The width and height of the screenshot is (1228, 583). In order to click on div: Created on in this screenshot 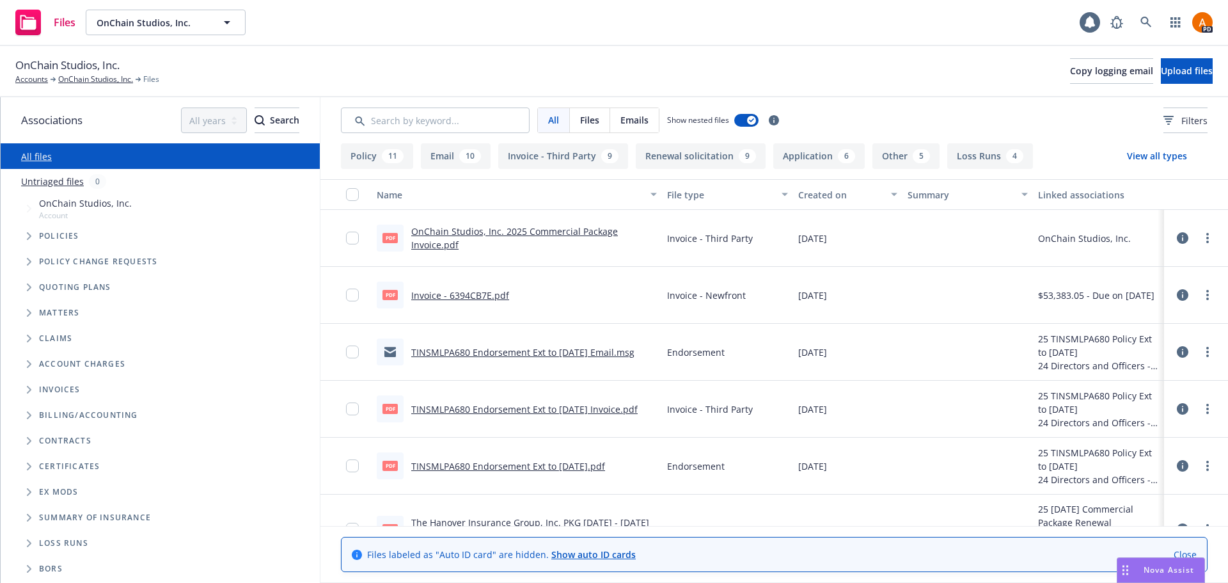, I will do `click(840, 194)`.